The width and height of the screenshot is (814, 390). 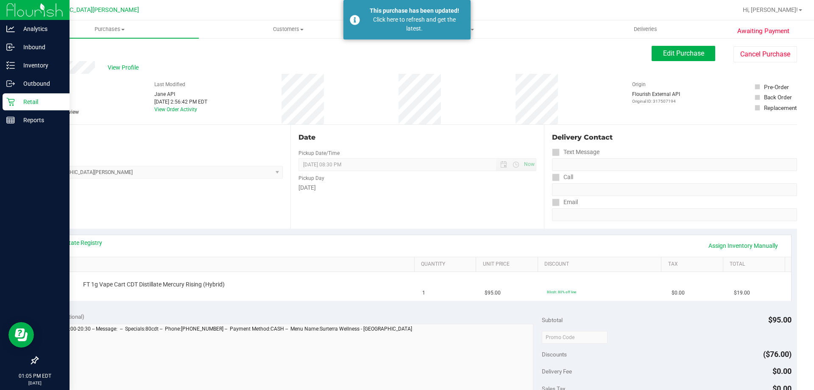 I want to click on inline-svg: Outbound, so click(x=11, y=83).